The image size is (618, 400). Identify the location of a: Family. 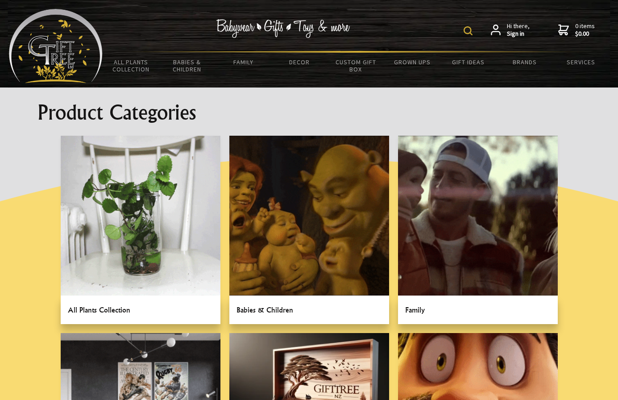
(243, 62).